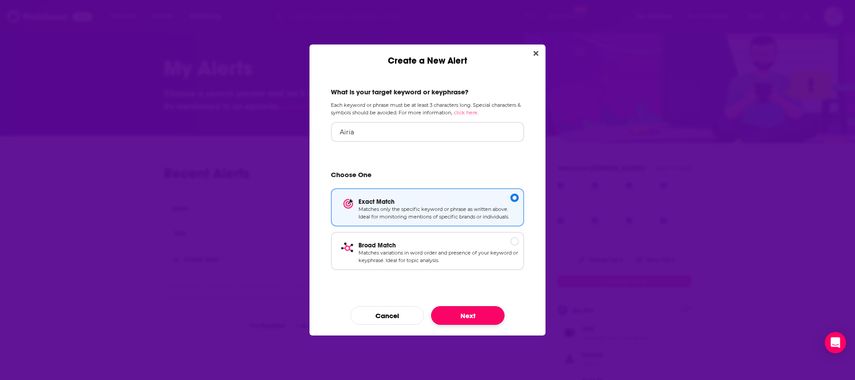 The width and height of the screenshot is (855, 380). I want to click on h2: What is your target keyword or keyphrase?, so click(427, 92).